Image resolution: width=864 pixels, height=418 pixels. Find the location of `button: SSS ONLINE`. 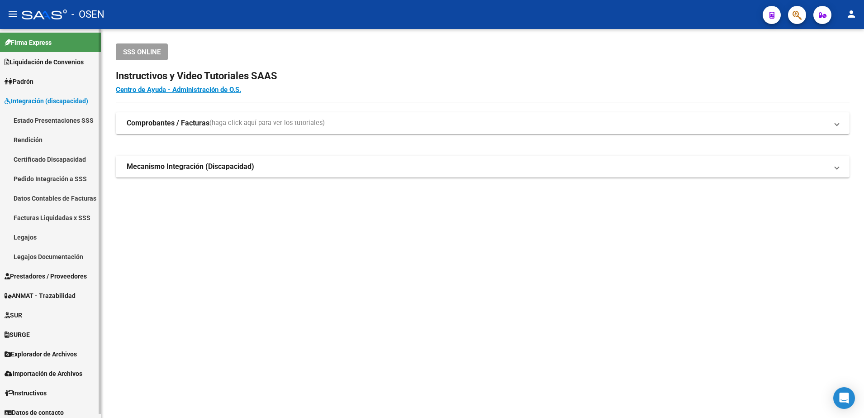

button: SSS ONLINE is located at coordinates (142, 52).